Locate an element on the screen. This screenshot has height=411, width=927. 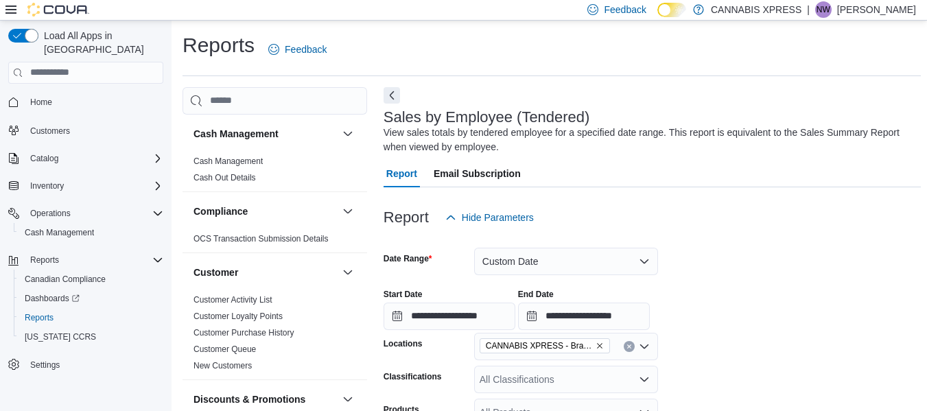
label: End Date is located at coordinates (536, 294).